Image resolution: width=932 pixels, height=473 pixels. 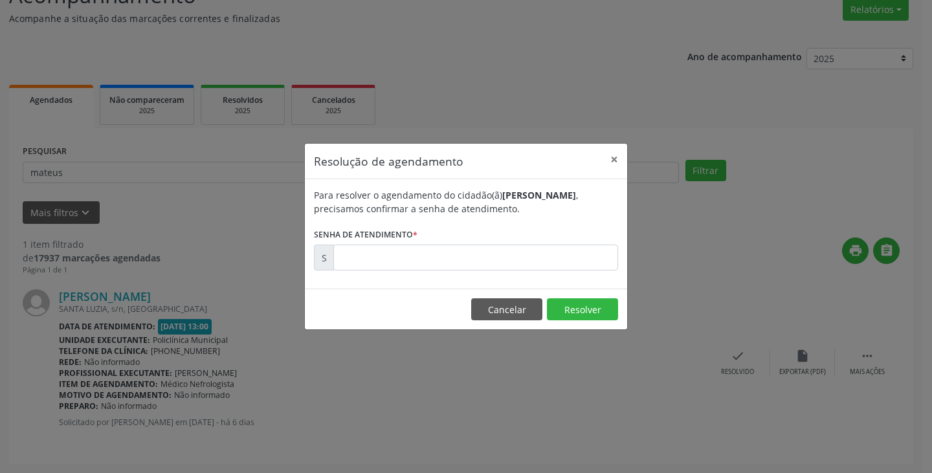 What do you see at coordinates (466, 202) in the screenshot?
I see `div: Para resolver o agendamento do cidadão(ã) , precisamos confirmar a senha de atendimento.` at bounding box center [466, 202].